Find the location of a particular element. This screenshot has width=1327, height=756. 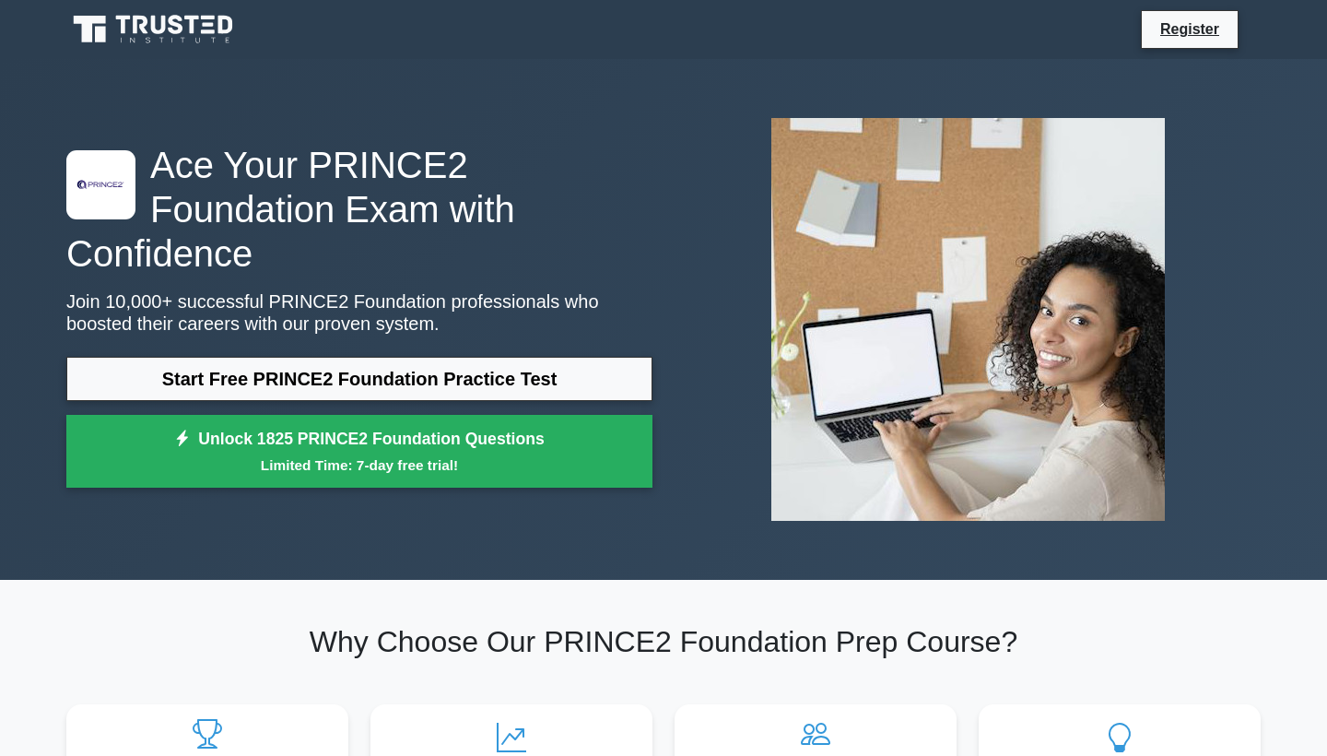

h2: Why Choose Our PRINCE2 Foundation Prep Course? is located at coordinates (664, 641).